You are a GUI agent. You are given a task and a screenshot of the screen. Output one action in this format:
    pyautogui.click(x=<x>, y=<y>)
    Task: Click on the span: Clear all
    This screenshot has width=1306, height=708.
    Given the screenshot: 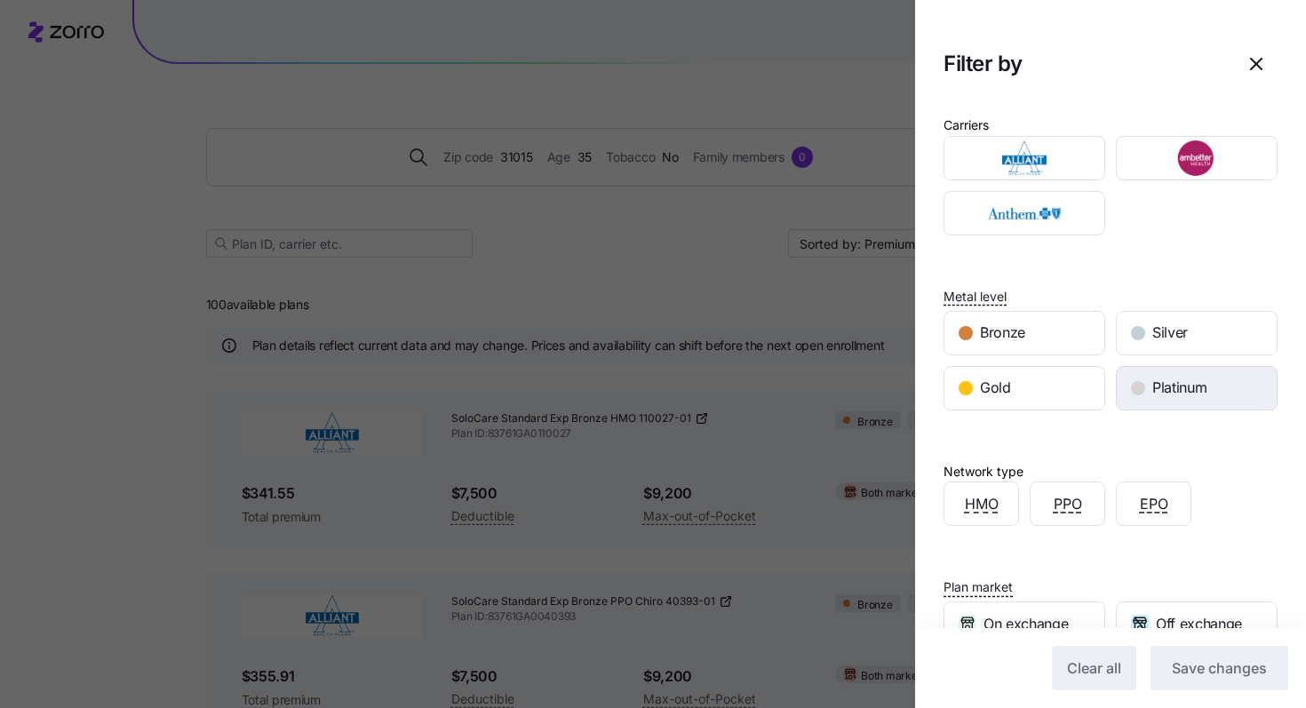 What is the action you would take?
    pyautogui.click(x=1093, y=668)
    